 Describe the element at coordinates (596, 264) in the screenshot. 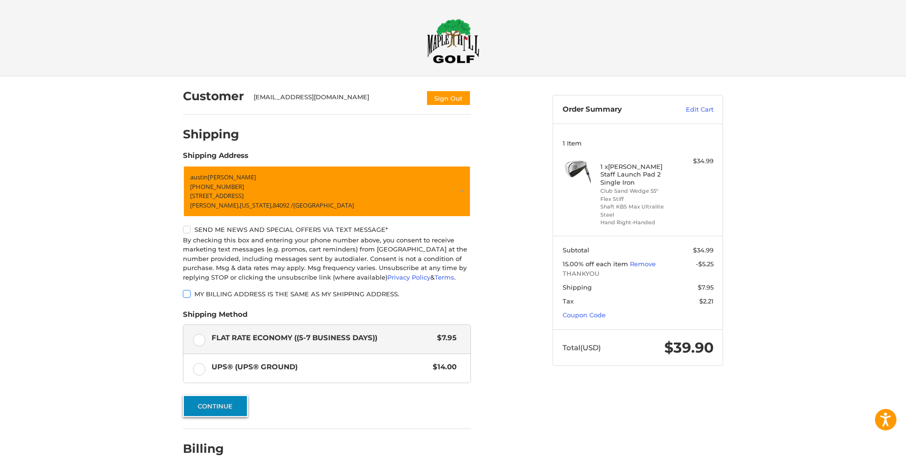

I see `span: 15.00% off each item` at that location.